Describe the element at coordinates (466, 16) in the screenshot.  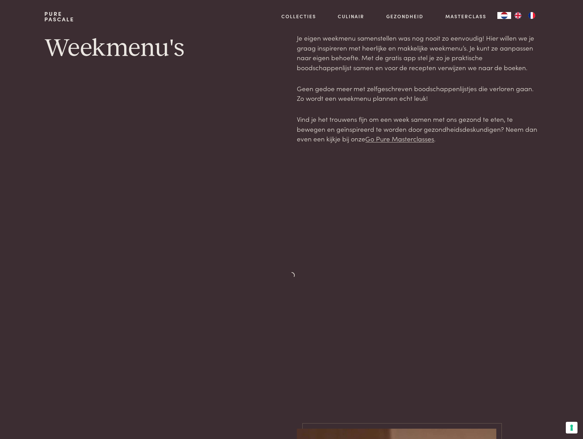
I see `a: Masterclass` at that location.